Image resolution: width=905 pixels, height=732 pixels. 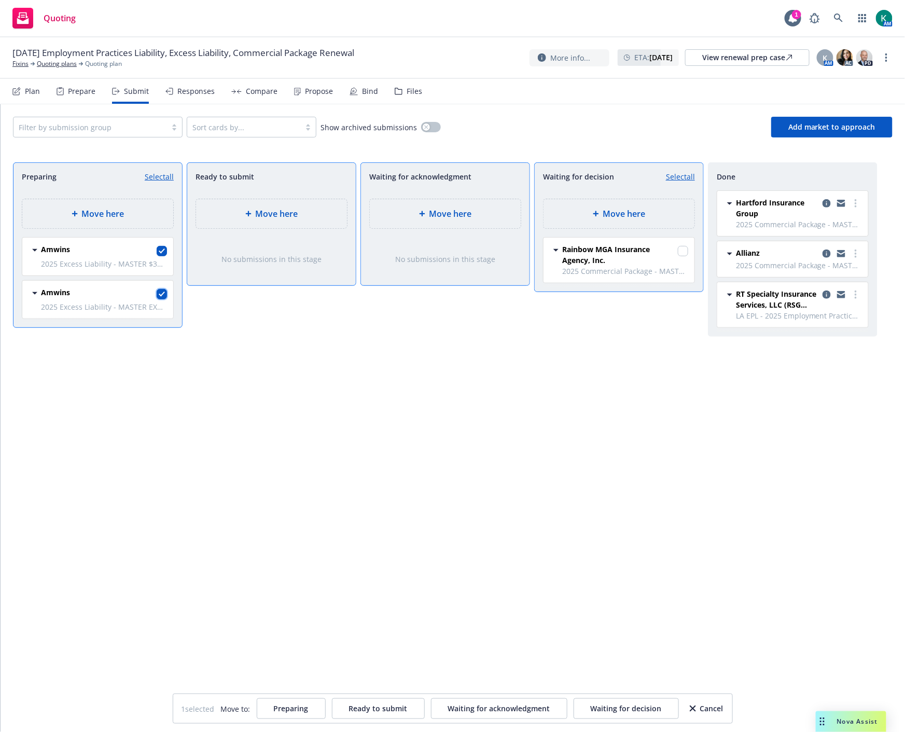 What do you see at coordinates (748, 253) in the screenshot?
I see `span: Allianz` at bounding box center [748, 253].